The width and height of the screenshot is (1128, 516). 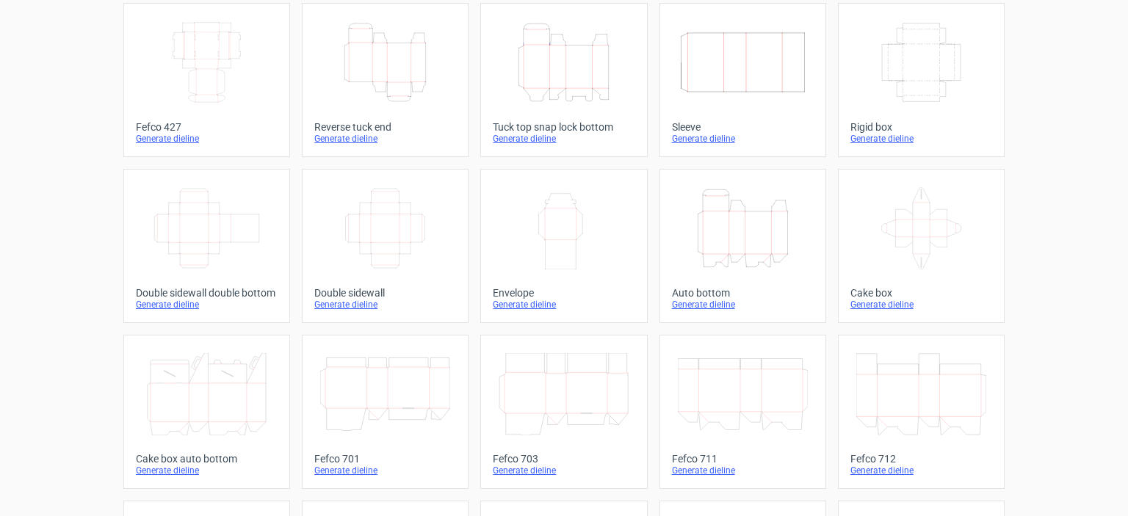 I want to click on div: Cake box auto bottom, so click(x=206, y=459).